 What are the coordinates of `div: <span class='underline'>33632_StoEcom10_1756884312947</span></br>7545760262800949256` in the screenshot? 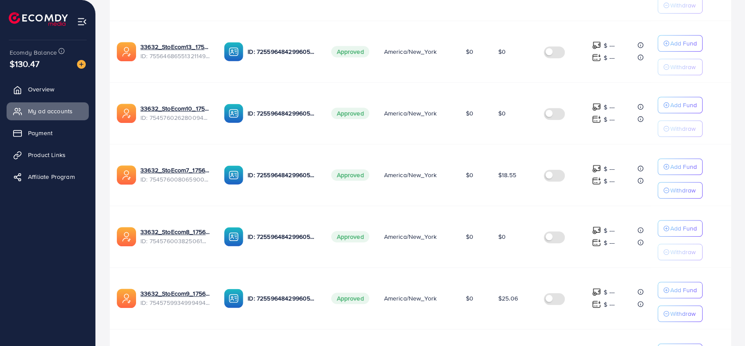 It's located at (175, 113).